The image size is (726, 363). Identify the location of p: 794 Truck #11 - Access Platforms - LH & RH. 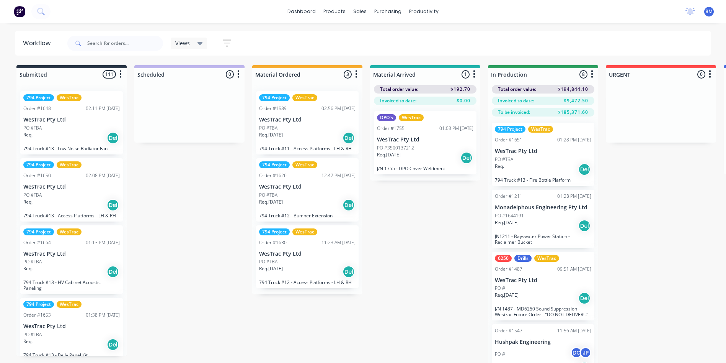
(307, 148).